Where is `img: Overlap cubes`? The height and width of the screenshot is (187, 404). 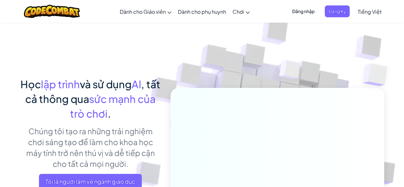 img: Overlap cubes is located at coordinates (290, 71).